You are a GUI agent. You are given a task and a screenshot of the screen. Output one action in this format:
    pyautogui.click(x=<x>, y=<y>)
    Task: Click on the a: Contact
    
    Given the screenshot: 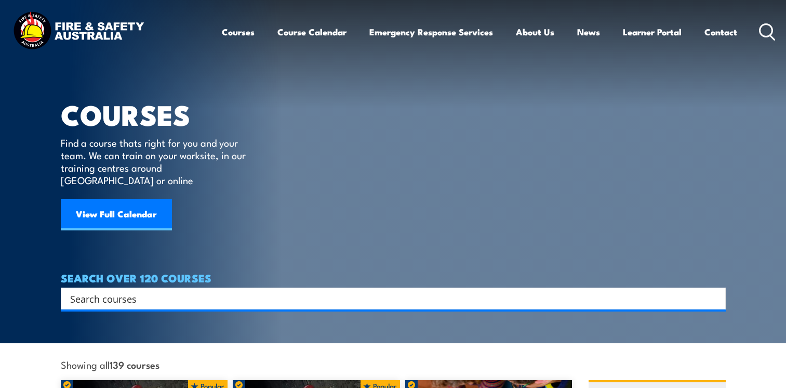 What is the action you would take?
    pyautogui.click(x=721, y=32)
    